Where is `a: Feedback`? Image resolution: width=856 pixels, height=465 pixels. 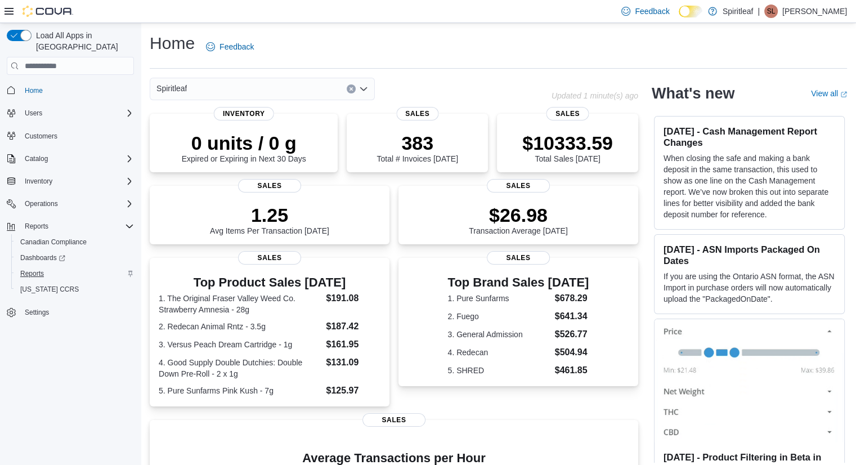
a: Feedback is located at coordinates (230, 47).